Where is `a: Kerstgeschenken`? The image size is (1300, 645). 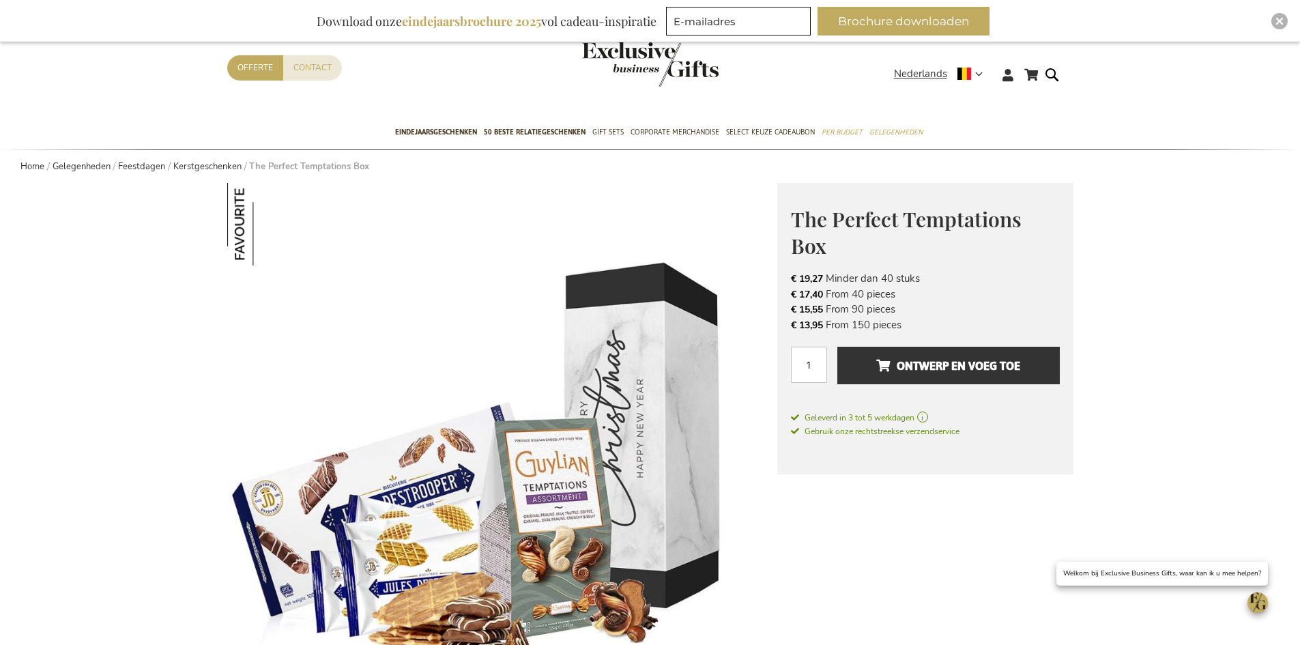
a: Kerstgeschenken is located at coordinates (207, 167).